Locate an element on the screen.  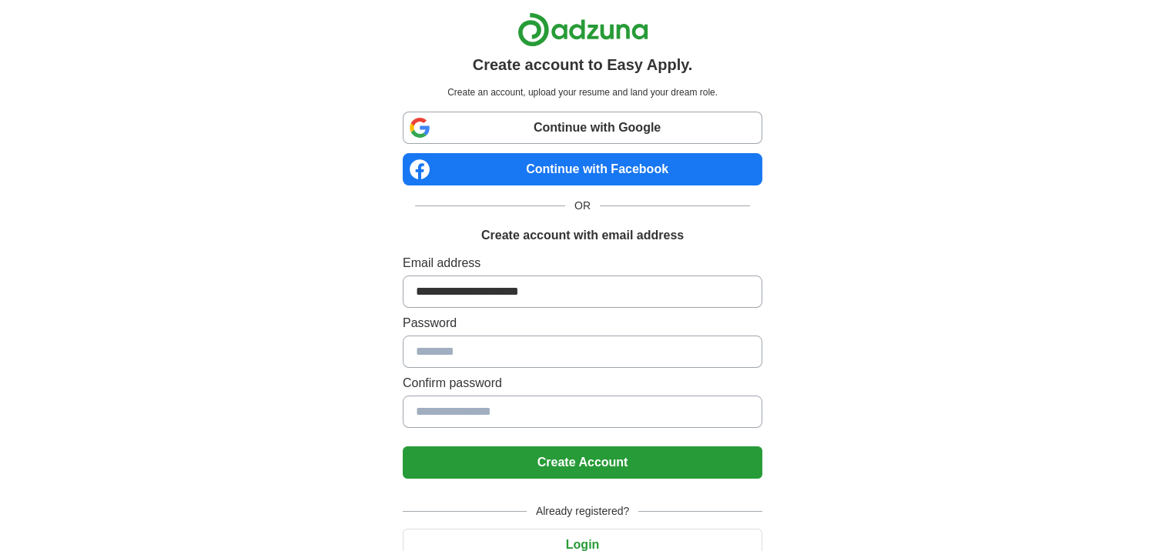
a: Continue with Facebook is located at coordinates (582, 169).